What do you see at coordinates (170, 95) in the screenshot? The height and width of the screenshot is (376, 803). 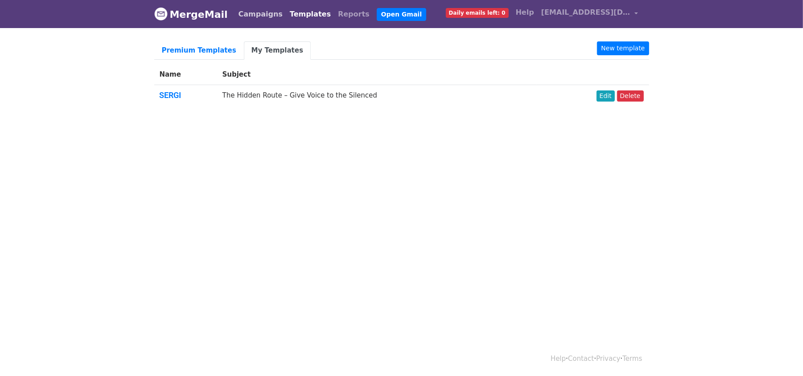 I see `a: SERGI` at bounding box center [170, 95].